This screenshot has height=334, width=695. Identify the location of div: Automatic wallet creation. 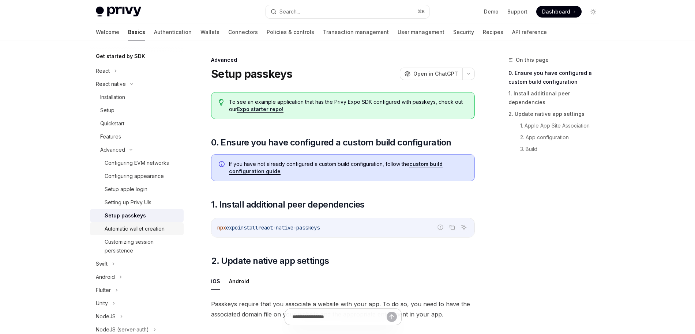
(135, 229).